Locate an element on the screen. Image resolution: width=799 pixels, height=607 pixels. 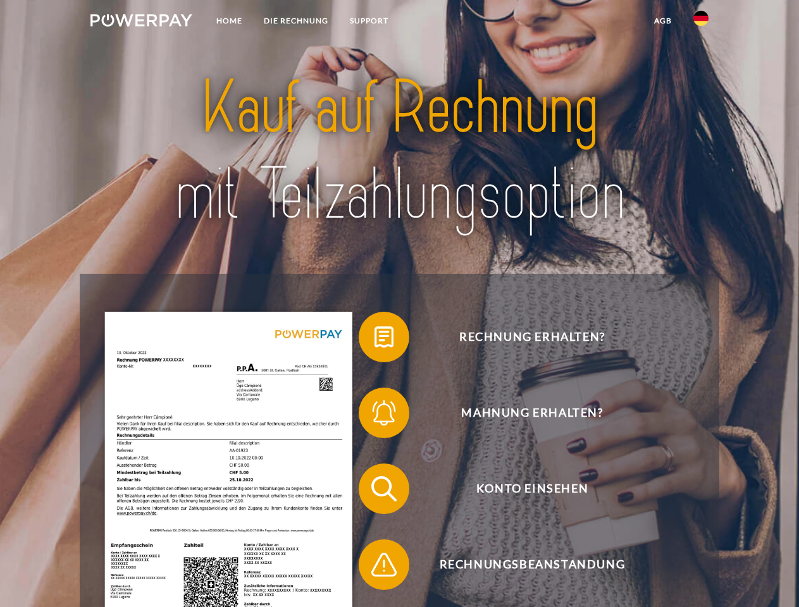
button: Rechnung erhalten? is located at coordinates (523, 337).